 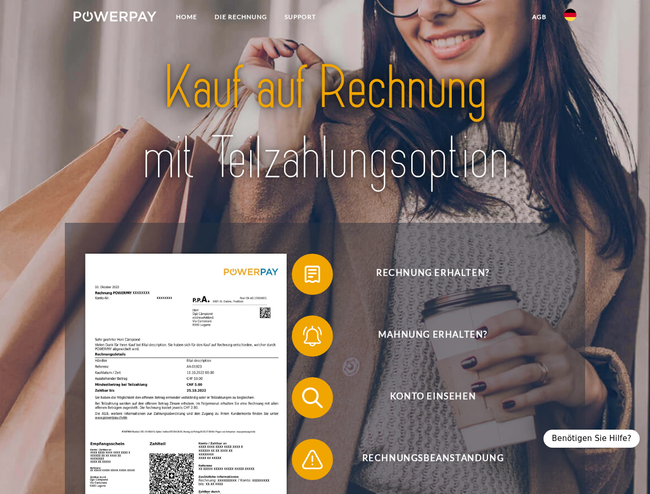 I want to click on img: qb_bill.svg, so click(x=312, y=274).